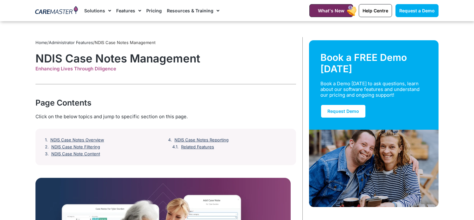 The image size is (474, 220). What do you see at coordinates (166, 103) in the screenshot?
I see `div: Page Contents` at bounding box center [166, 103].